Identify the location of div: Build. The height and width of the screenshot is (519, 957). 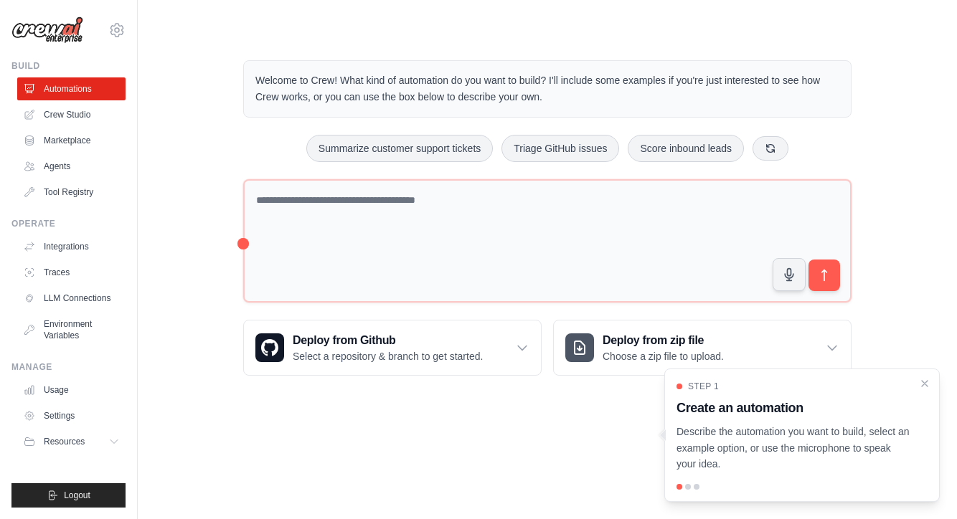
(68, 66).